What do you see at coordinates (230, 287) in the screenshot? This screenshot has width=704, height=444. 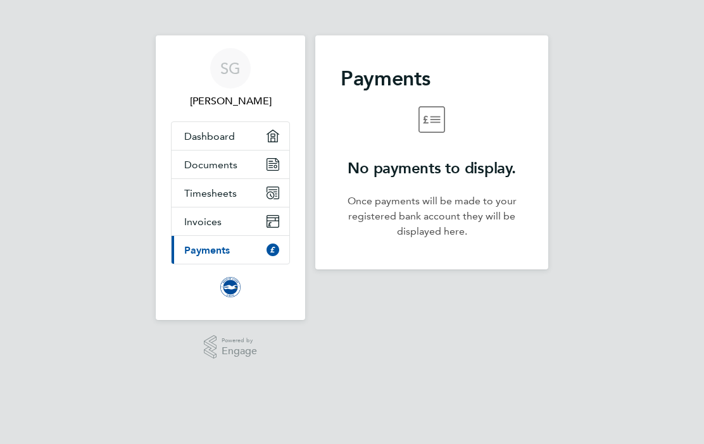 I see `a: Go to home page` at bounding box center [230, 287].